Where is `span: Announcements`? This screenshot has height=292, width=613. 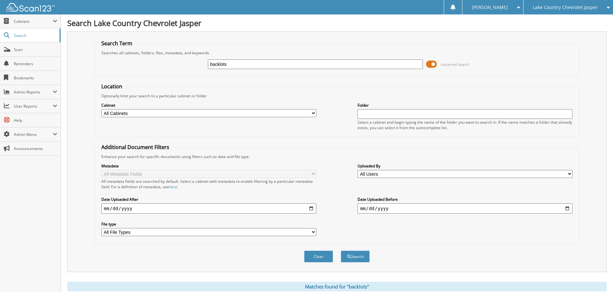
span: Announcements is located at coordinates (35, 149).